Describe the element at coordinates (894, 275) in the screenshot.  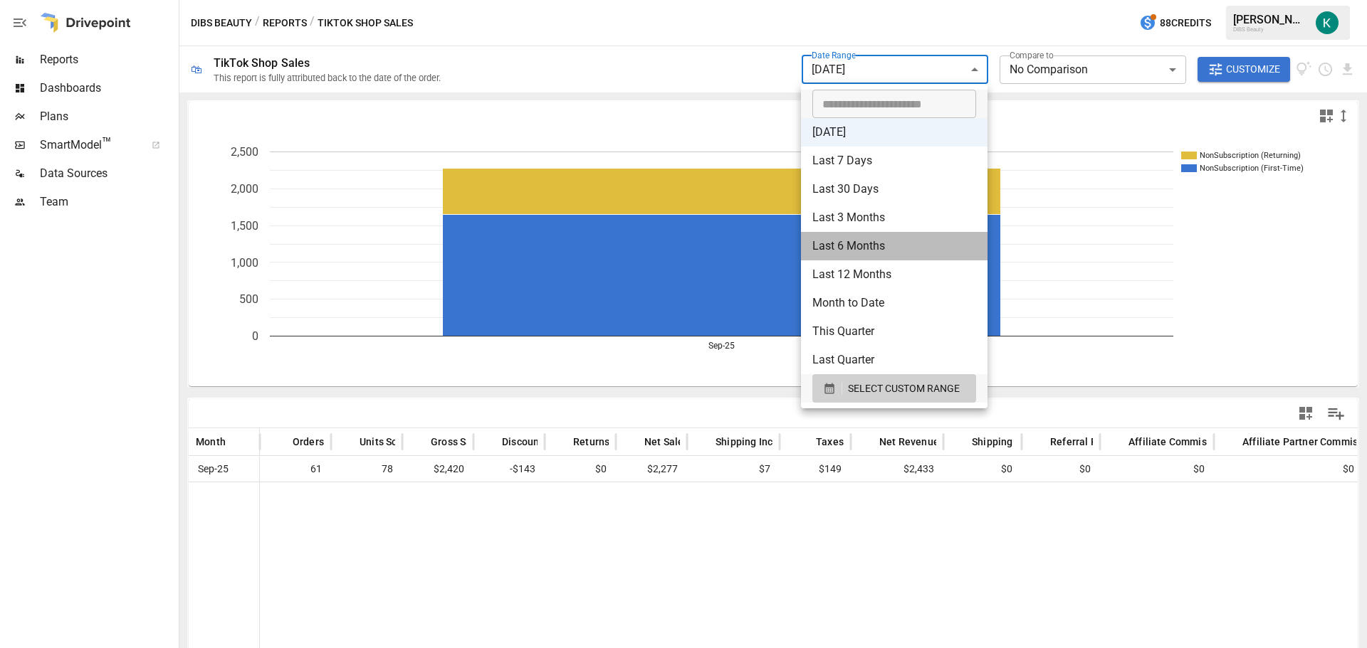
I see `li: Last 12 Months` at that location.